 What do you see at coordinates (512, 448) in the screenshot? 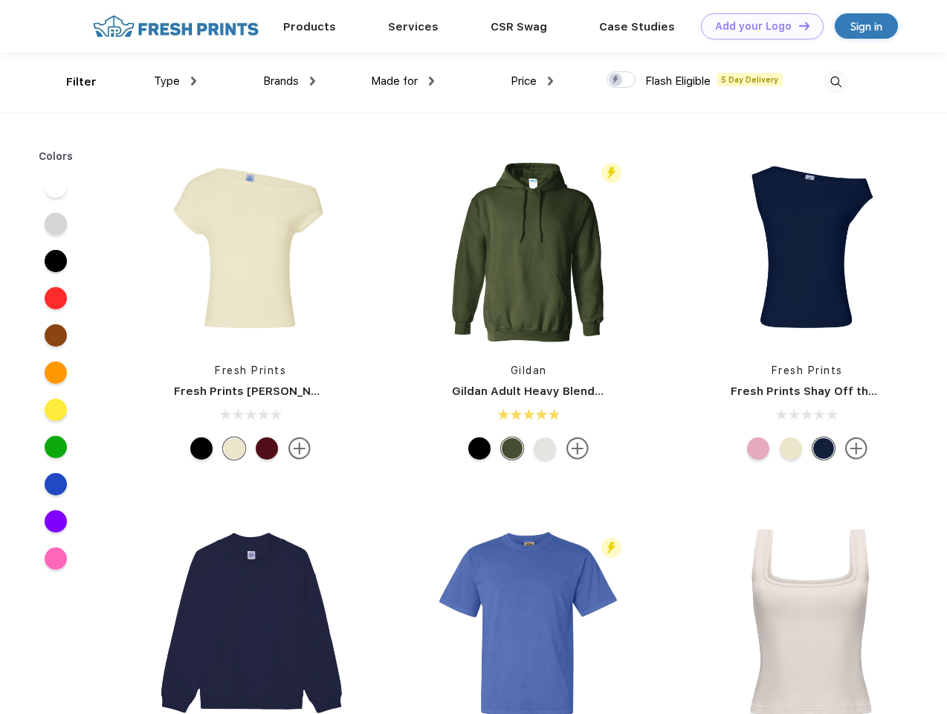
I see `div: Military Green` at bounding box center [512, 448].